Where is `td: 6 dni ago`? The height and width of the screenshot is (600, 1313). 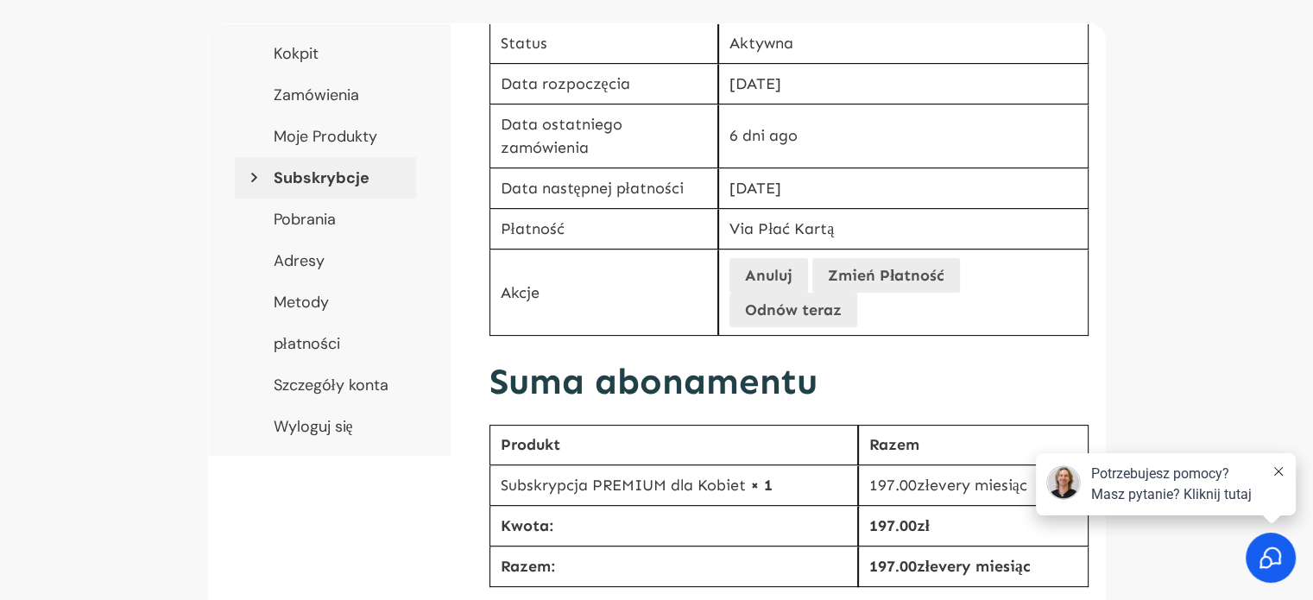
td: 6 dni ago is located at coordinates (903, 136).